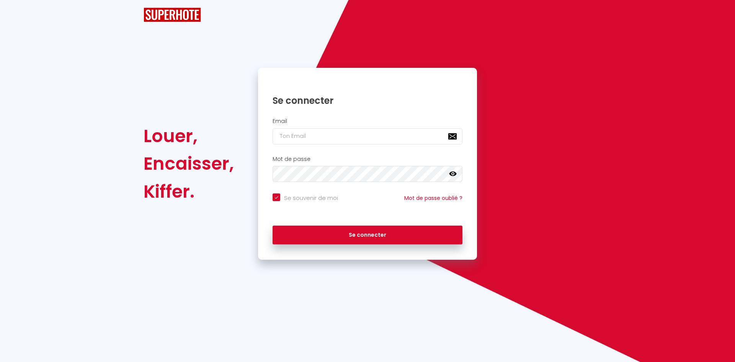  What do you see at coordinates (368, 235) in the screenshot?
I see `button: Se connecter` at bounding box center [368, 235].